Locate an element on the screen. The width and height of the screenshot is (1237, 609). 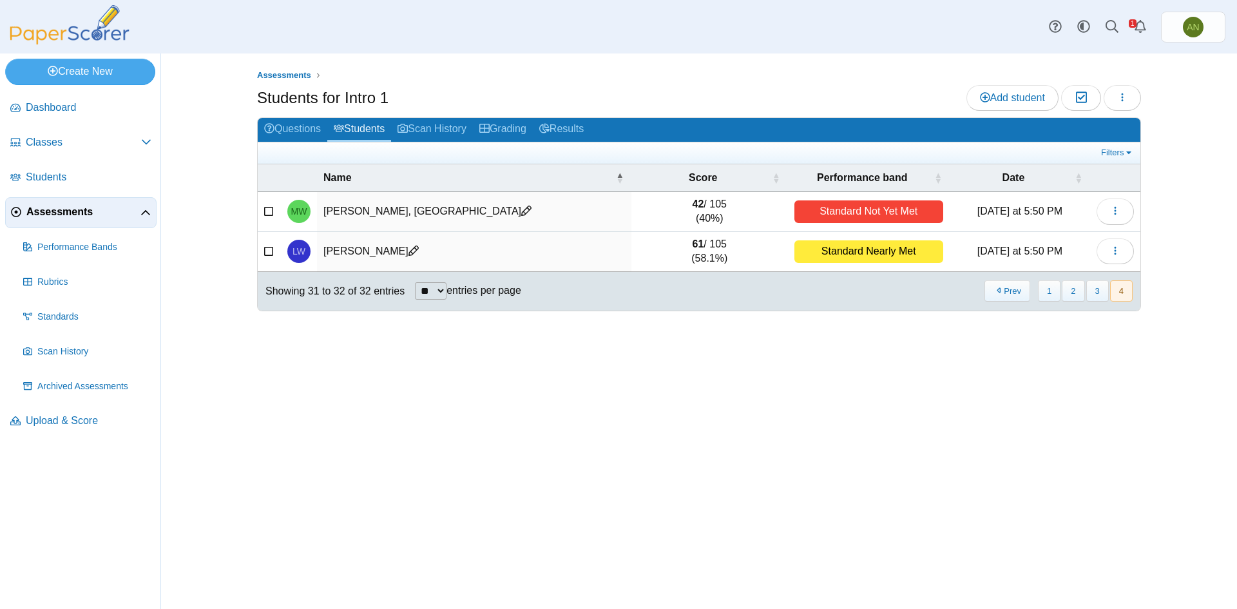
a: Standards is located at coordinates (87, 317).